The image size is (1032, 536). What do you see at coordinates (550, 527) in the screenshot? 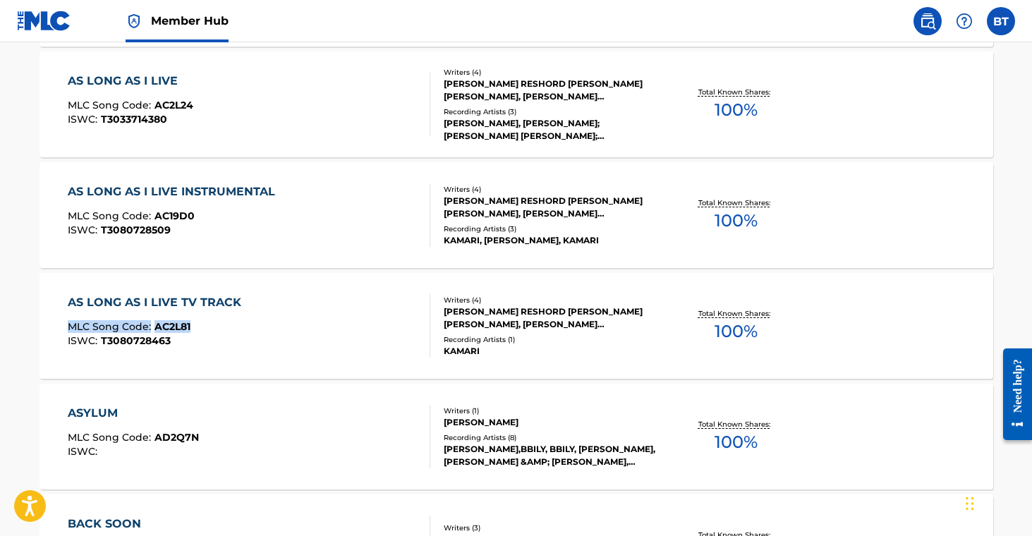
I see `div: Writers ( 3 )` at bounding box center [550, 527].